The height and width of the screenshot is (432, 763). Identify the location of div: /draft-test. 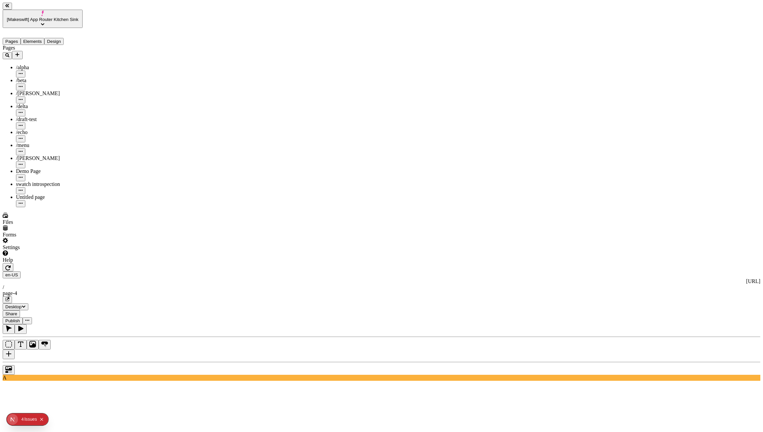
(49, 119).